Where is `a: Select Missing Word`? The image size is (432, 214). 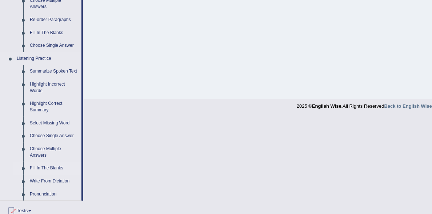 a: Select Missing Word is located at coordinates (54, 124).